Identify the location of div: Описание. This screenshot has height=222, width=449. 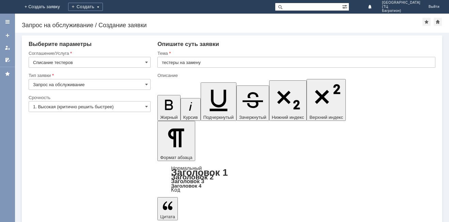
(296, 75).